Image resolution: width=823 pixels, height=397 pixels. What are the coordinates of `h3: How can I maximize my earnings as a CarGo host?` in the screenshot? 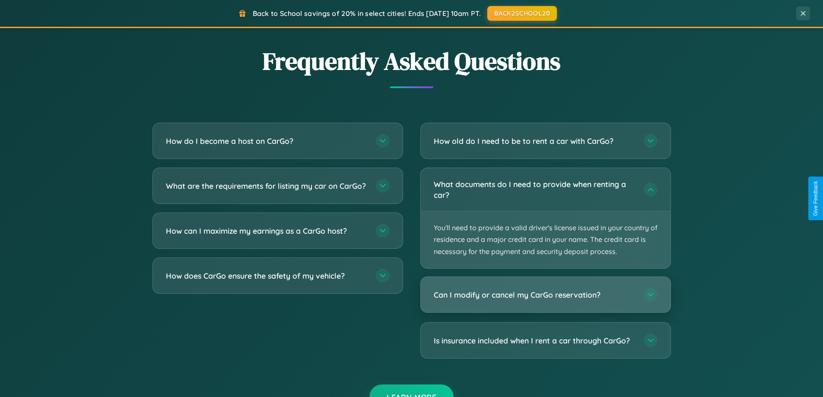 It's located at (267, 231).